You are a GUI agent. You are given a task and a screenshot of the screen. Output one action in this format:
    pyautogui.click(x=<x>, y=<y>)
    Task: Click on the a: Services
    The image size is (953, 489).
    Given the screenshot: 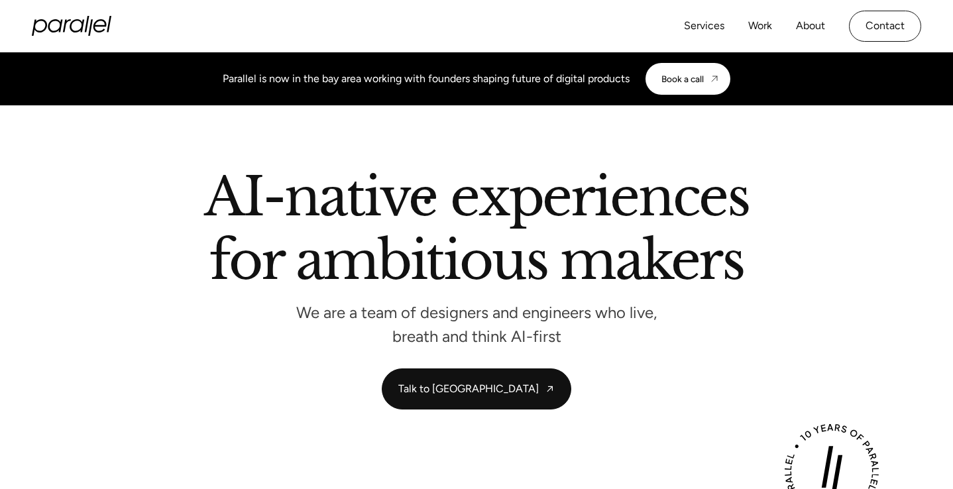 What is the action you would take?
    pyautogui.click(x=704, y=26)
    